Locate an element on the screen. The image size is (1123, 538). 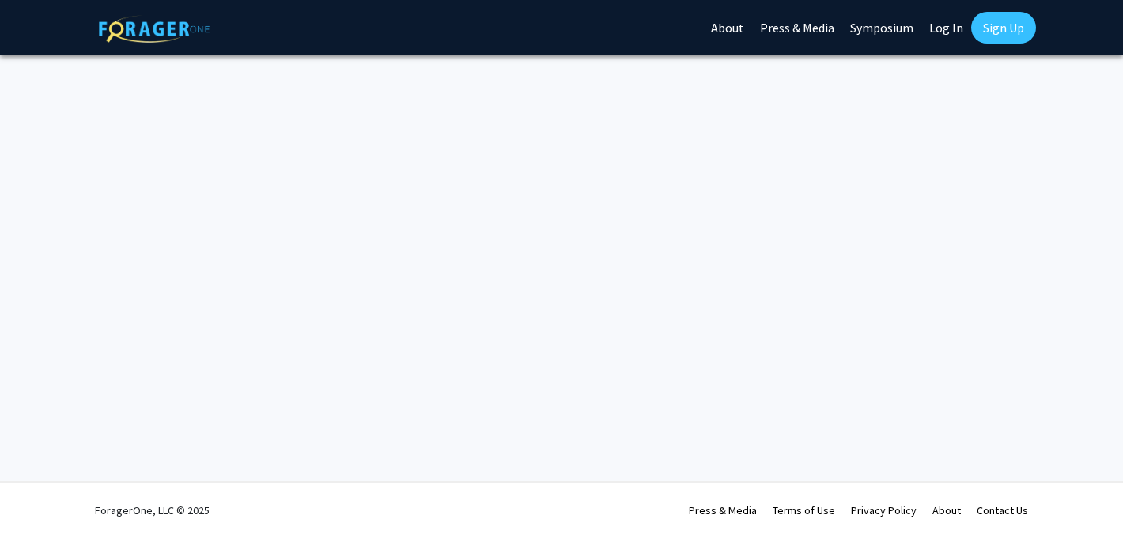
a: Press & Media is located at coordinates (723, 510).